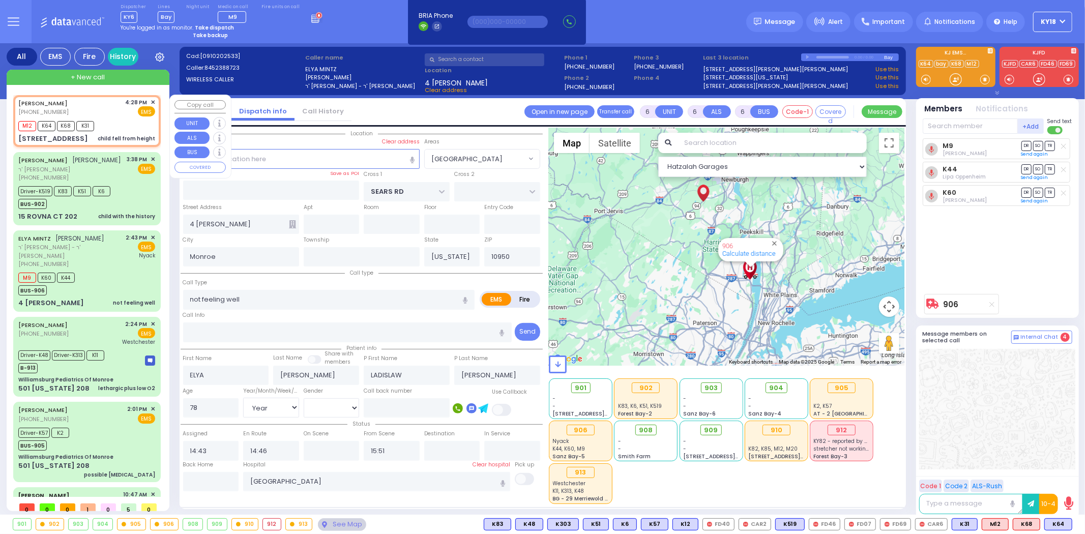 This screenshot has width=1085, height=534. What do you see at coordinates (192, 124) in the screenshot?
I see `button: UNIT` at bounding box center [192, 124].